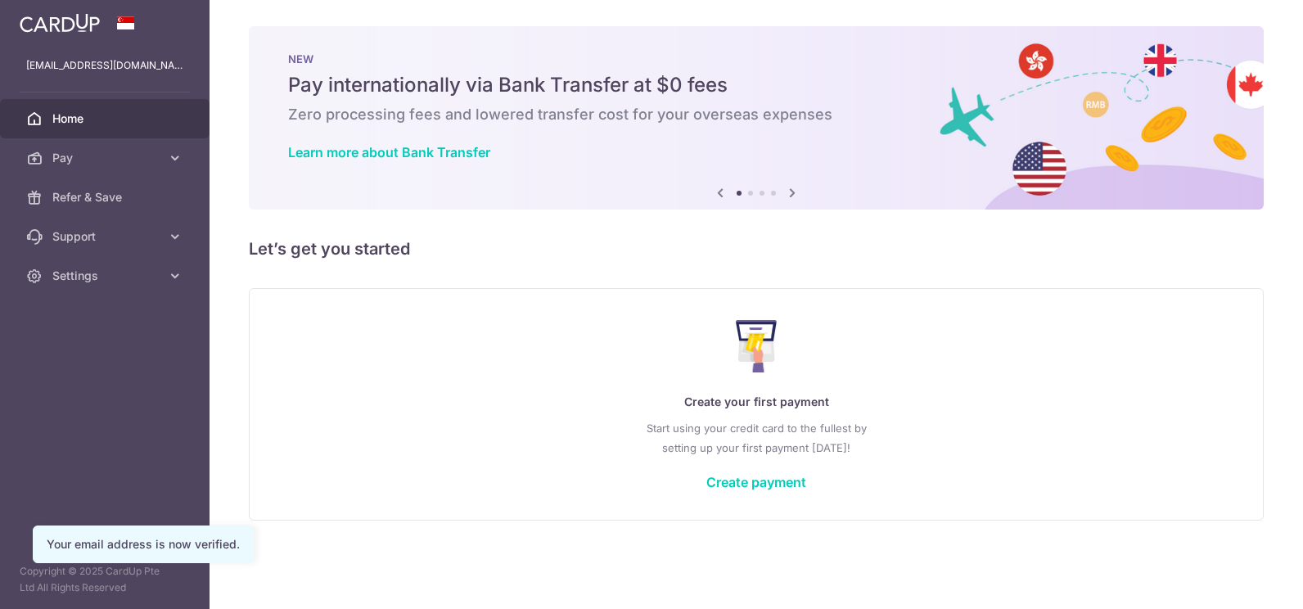 Image resolution: width=1303 pixels, height=609 pixels. What do you see at coordinates (106, 276) in the screenshot?
I see `span: Settings` at bounding box center [106, 276].